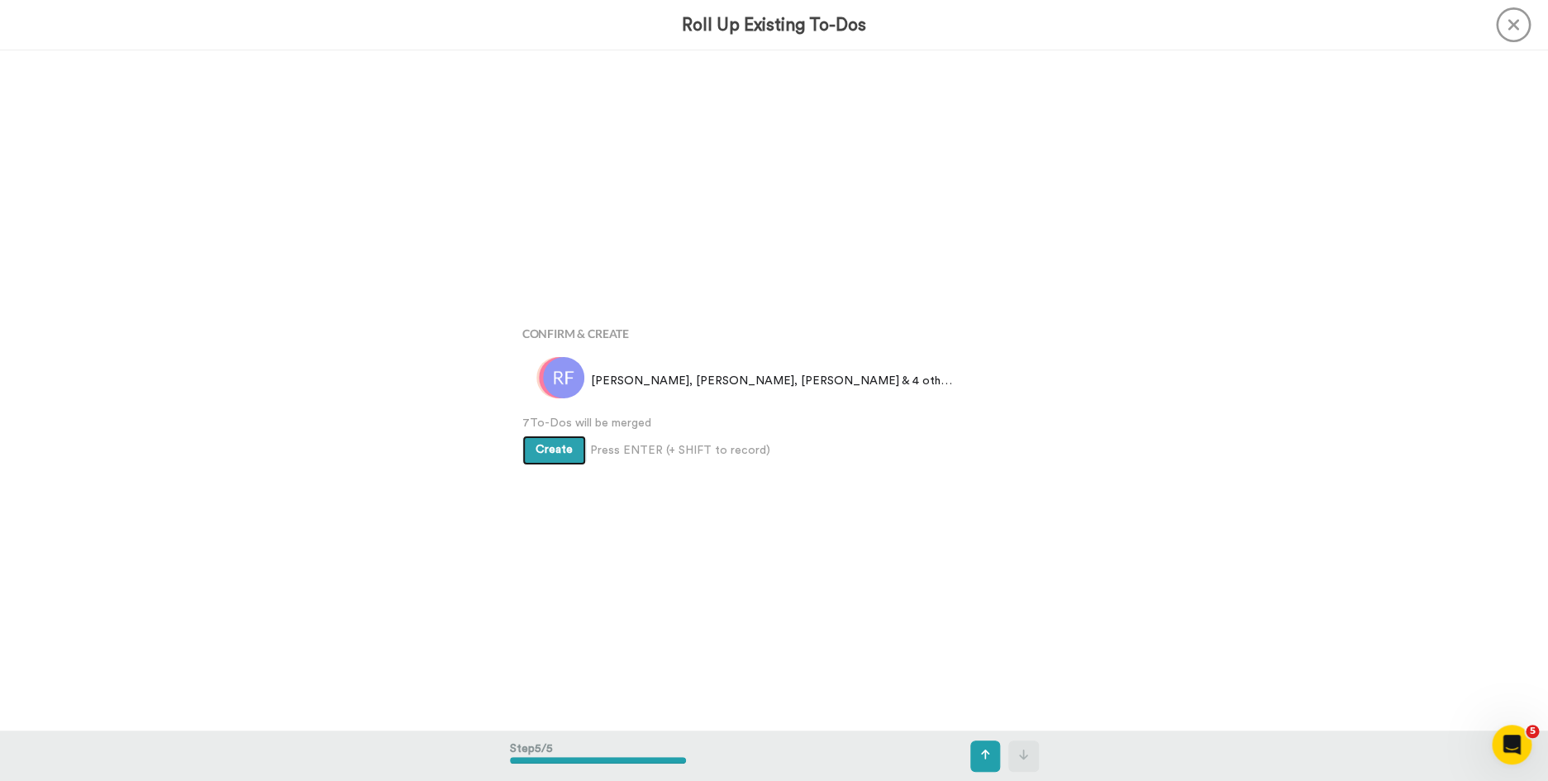 The height and width of the screenshot is (781, 1548). Describe the element at coordinates (564, 378) in the screenshot. I see `img: rf.png` at that location.